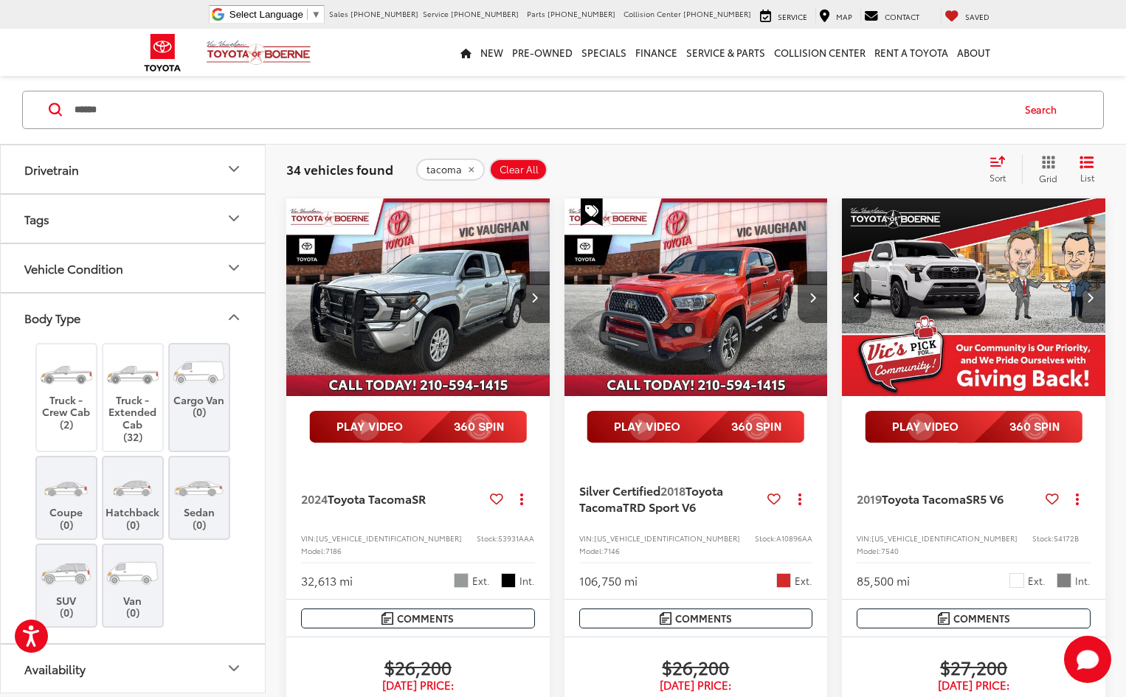 Image resolution: width=1126 pixels, height=697 pixels. What do you see at coordinates (973, 52) in the screenshot?
I see `a: About` at bounding box center [973, 52].